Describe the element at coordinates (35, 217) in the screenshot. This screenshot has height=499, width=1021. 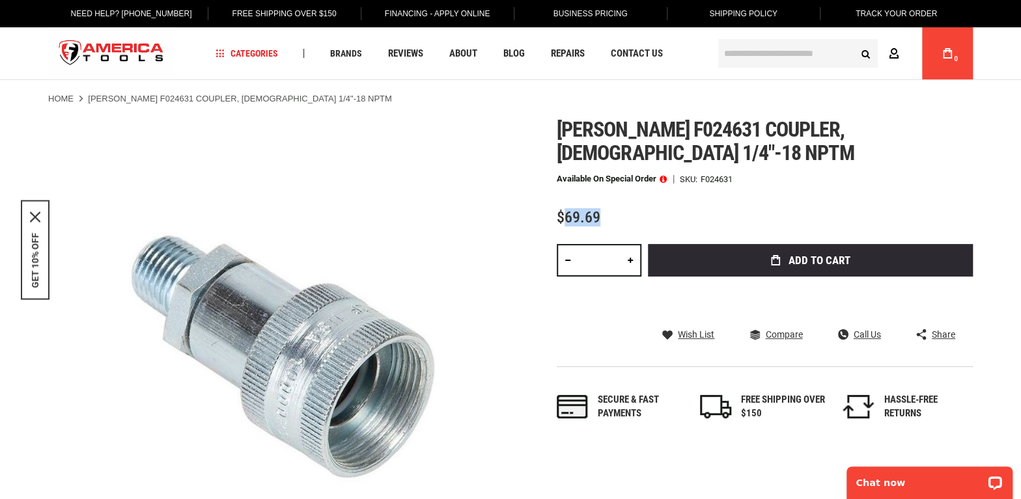
I see `svg: close icon` at that location.